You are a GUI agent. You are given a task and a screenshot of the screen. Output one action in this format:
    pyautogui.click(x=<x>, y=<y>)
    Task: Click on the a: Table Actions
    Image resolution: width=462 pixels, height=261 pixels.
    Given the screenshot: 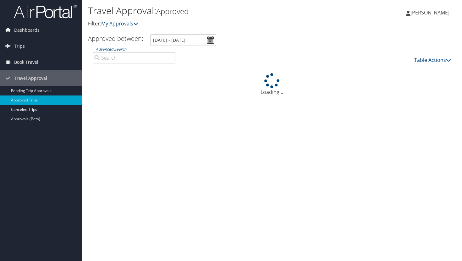 What is the action you would take?
    pyautogui.click(x=433, y=60)
    